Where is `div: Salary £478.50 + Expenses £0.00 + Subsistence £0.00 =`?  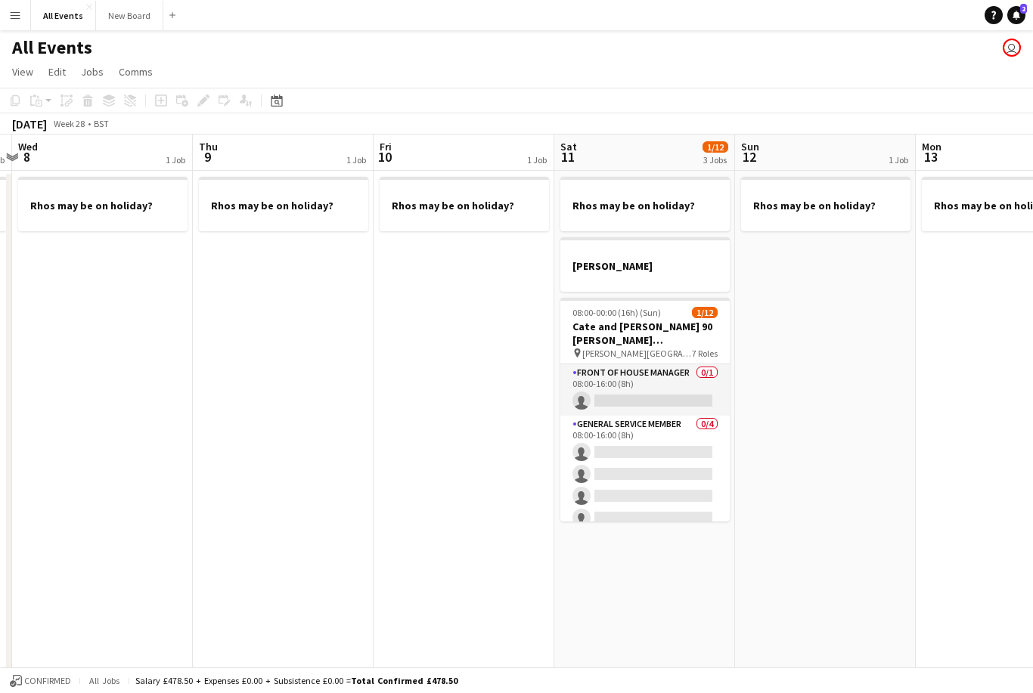
div: Salary £478.50 + Expenses £0.00 + Subsistence £0.00 = is located at coordinates (296, 680).